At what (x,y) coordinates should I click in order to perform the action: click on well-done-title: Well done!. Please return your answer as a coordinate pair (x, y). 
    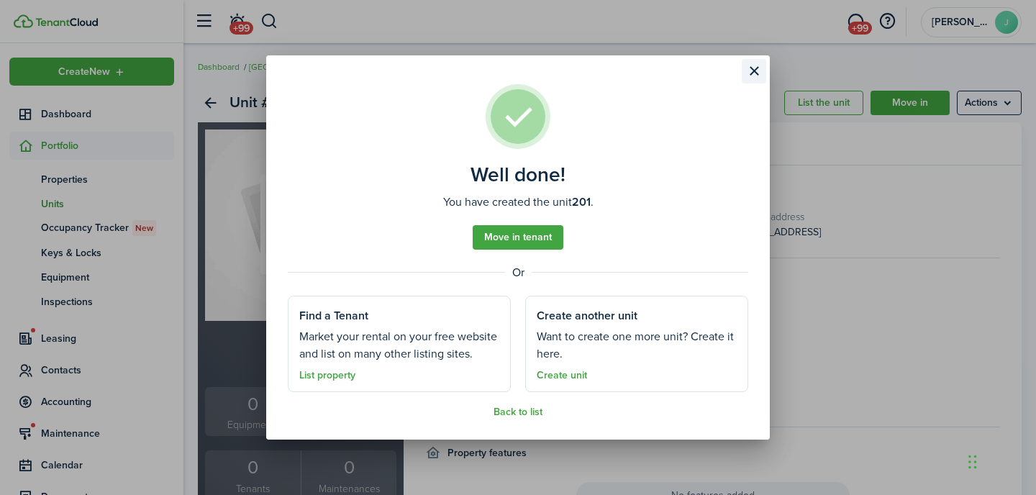
    Looking at the image, I should click on (518, 175).